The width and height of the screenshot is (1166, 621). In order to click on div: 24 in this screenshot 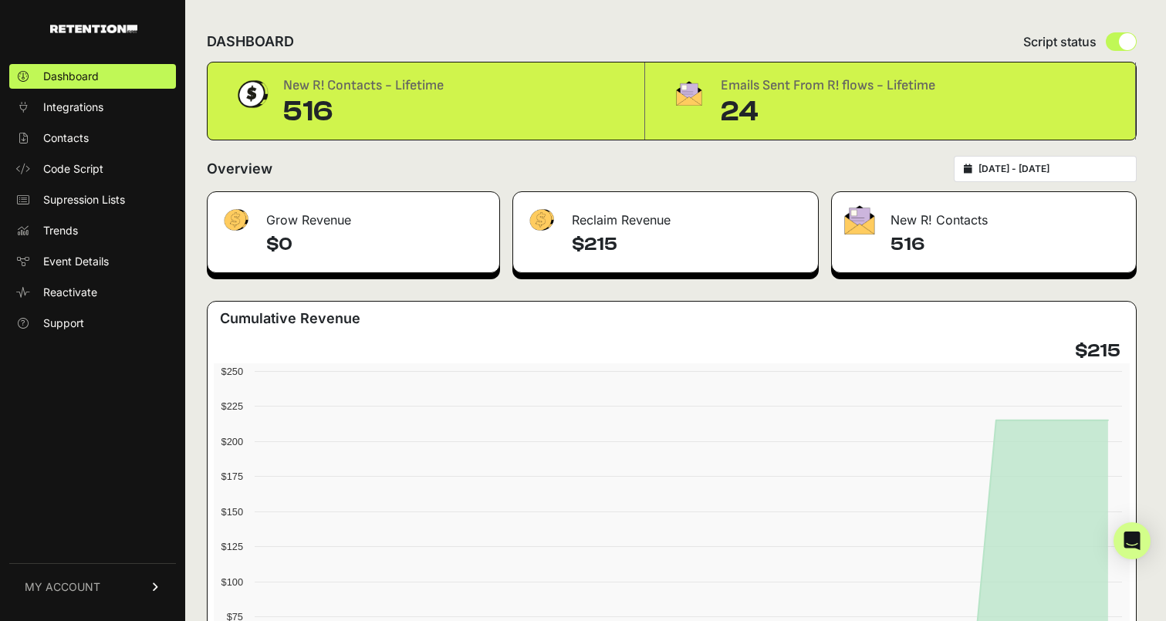, I will do `click(828, 112)`.